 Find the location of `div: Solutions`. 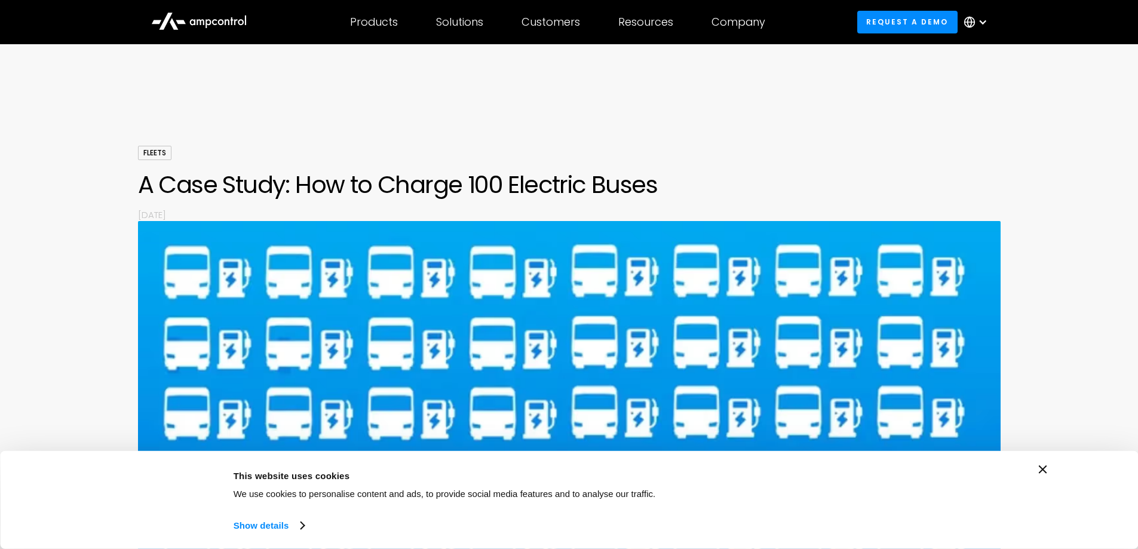

div: Solutions is located at coordinates (459, 22).